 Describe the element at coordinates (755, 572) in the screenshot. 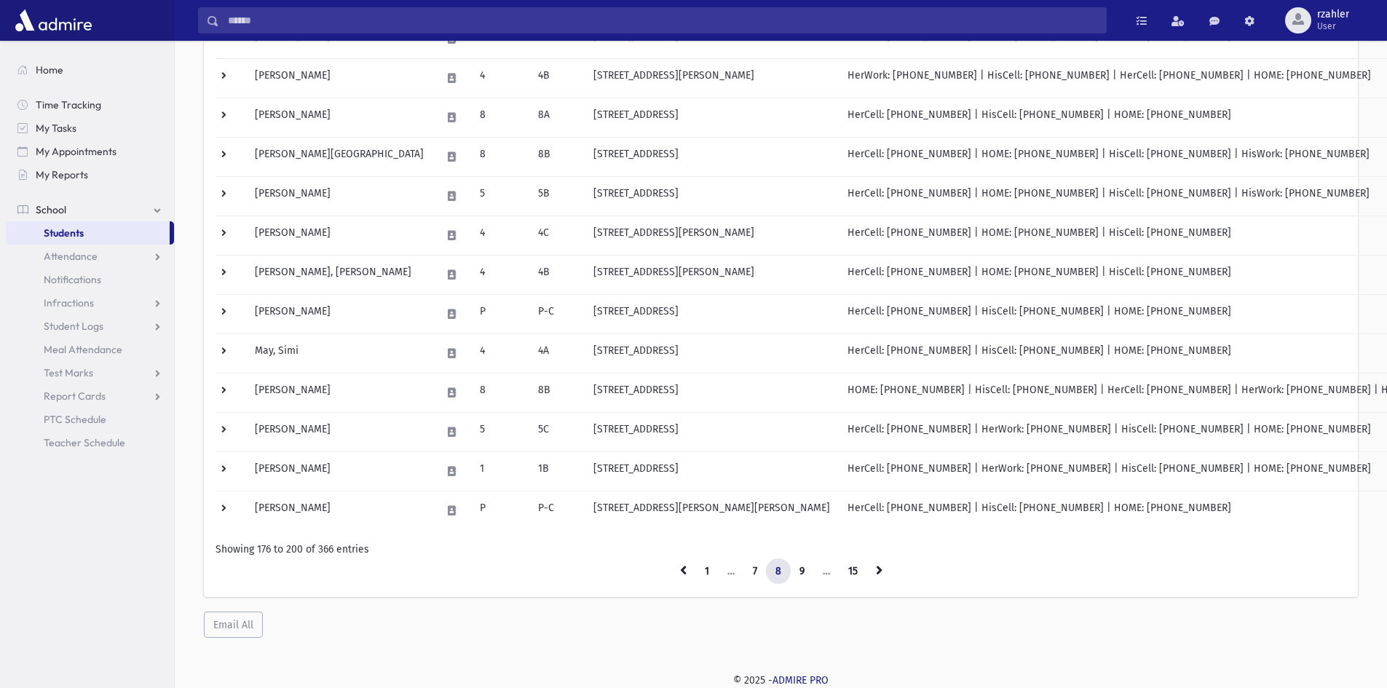

I see `a: 7` at that location.